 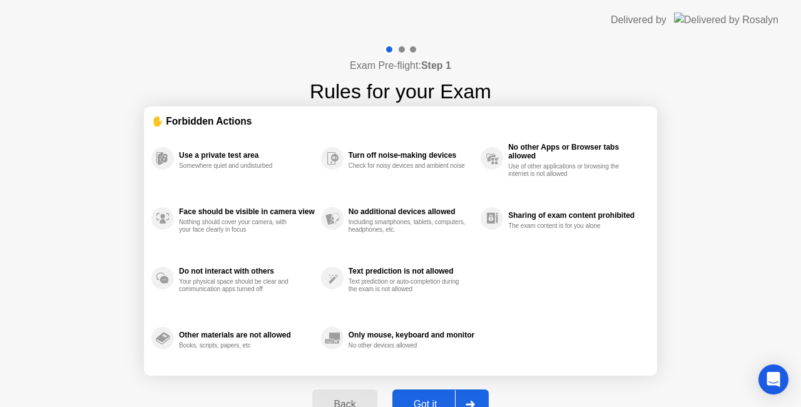 I want to click on div: ✋ Forbidden Actions, so click(x=401, y=121).